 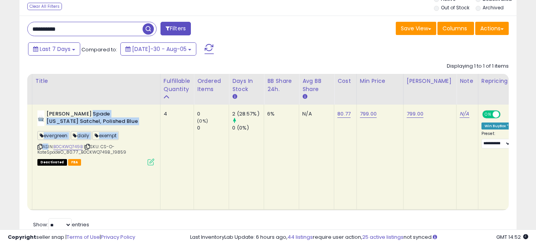 I want to click on div: seller snap | |, so click(x=71, y=238).